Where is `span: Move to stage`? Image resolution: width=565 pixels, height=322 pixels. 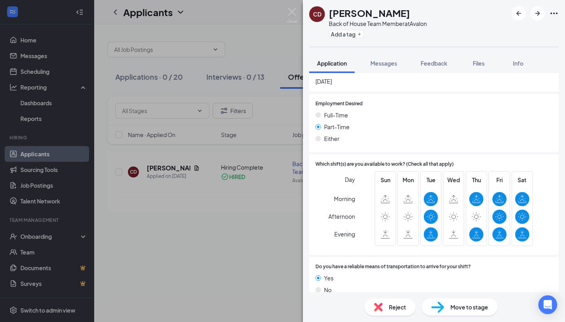
span: Move to stage is located at coordinates (469, 307).